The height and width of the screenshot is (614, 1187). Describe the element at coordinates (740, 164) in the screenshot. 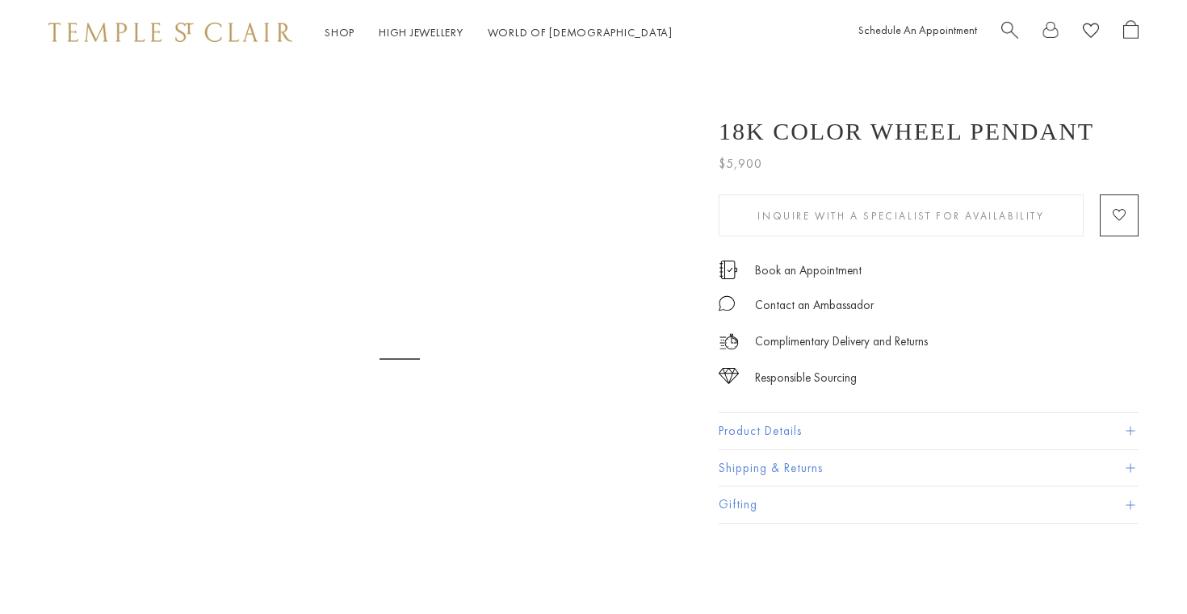

I see `span: $5,900` at that location.